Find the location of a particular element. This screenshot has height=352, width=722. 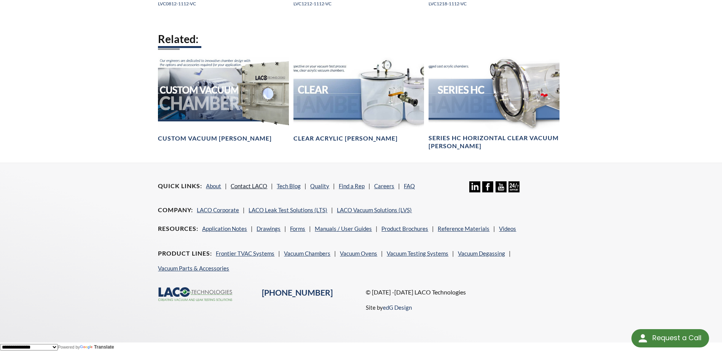

a: LACO Vacuum Solutions (LVS) is located at coordinates (374, 210).